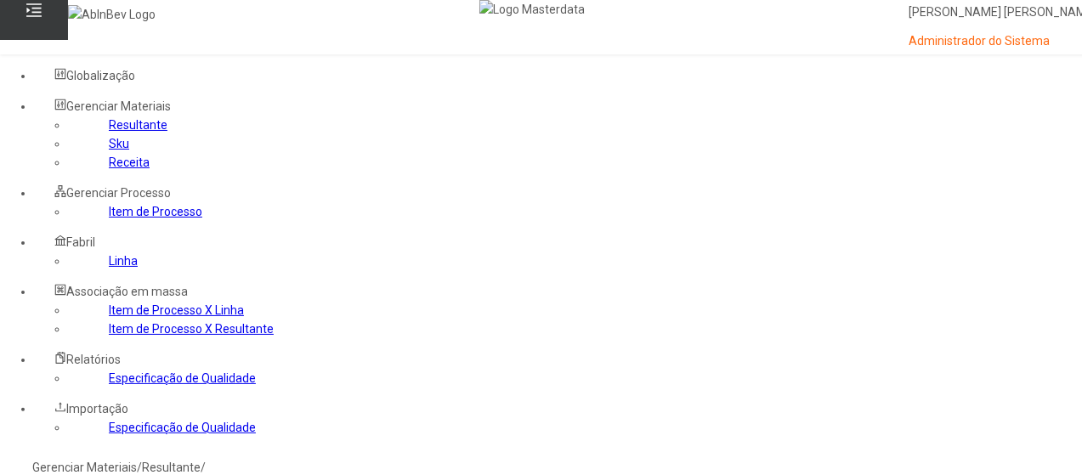 The width and height of the screenshot is (1082, 475). I want to click on img: AbInBev Logo, so click(111, 14).